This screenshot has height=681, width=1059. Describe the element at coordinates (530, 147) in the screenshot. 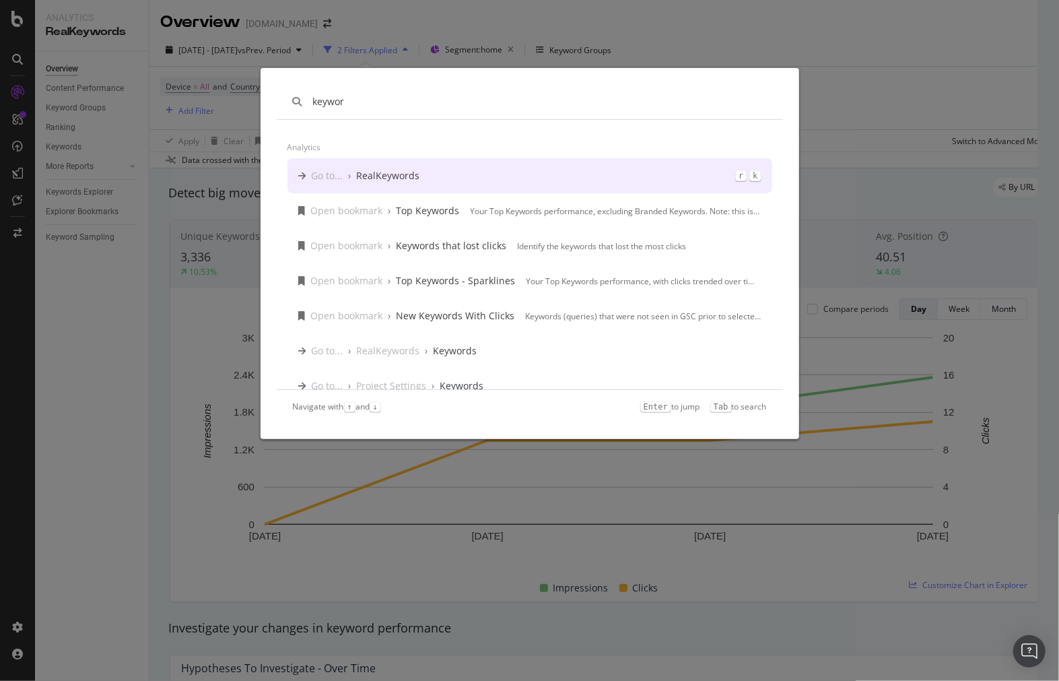

I see `div: Analytics` at that location.